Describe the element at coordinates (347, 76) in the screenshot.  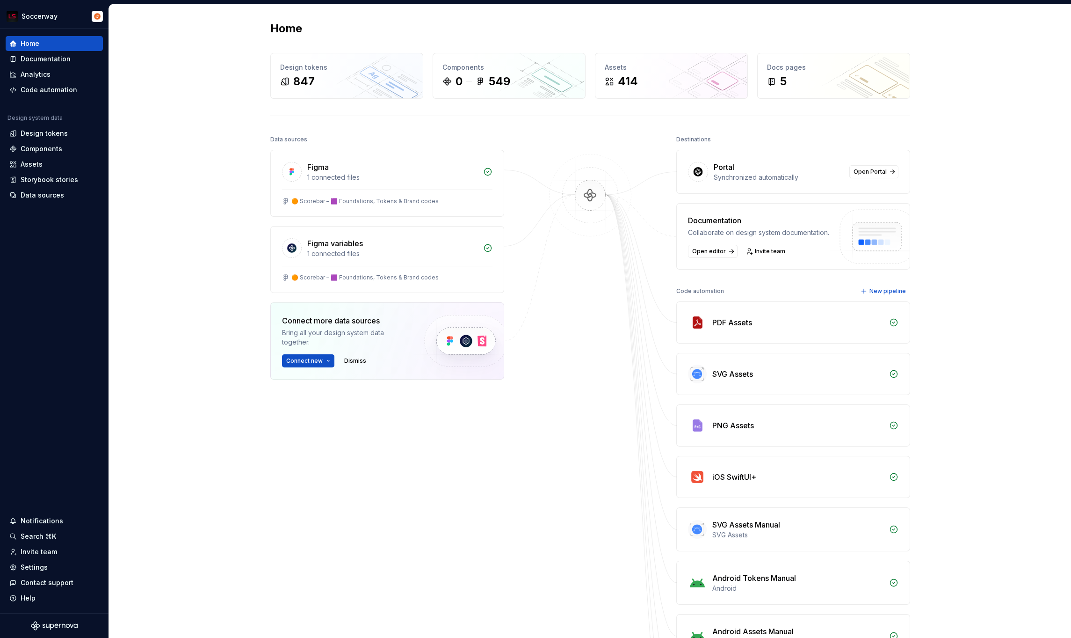
I see `a: Design tokens847` at that location.